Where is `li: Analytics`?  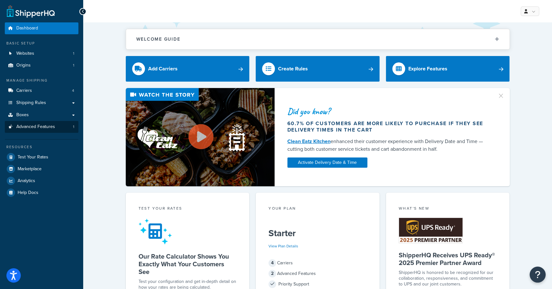
li: Analytics is located at coordinates (42, 181).